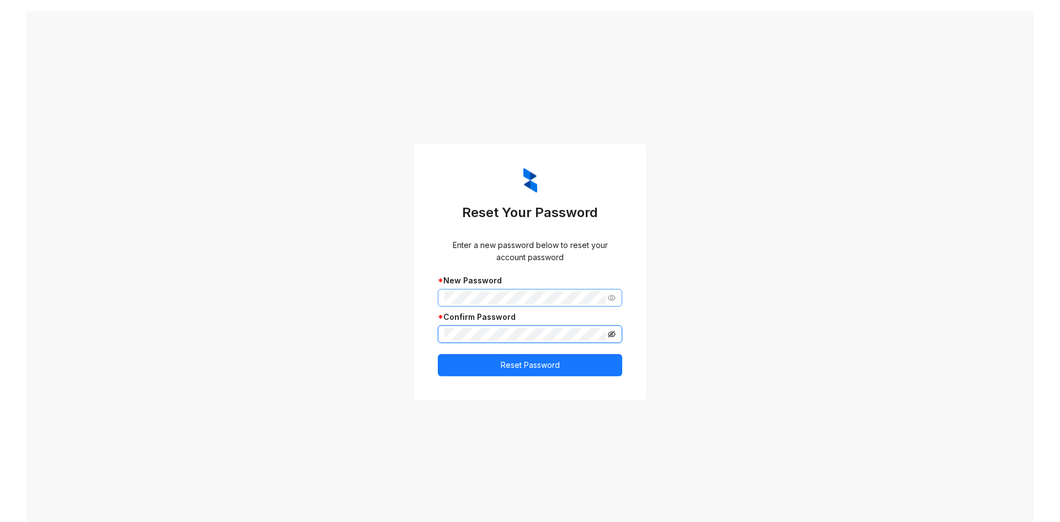 This screenshot has width=1060, height=522. I want to click on div: New Password, so click(530, 281).